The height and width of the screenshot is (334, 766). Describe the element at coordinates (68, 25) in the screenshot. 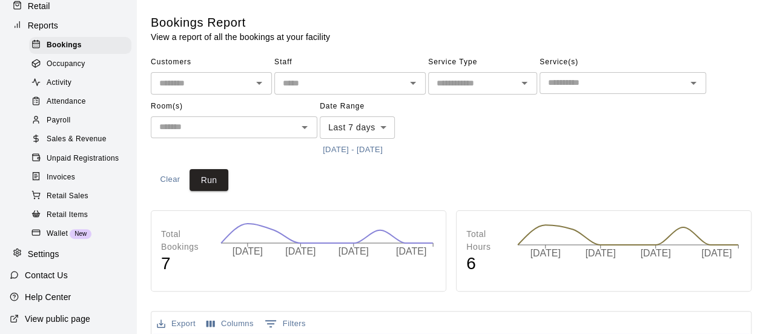

I see `a: Reports` at that location.